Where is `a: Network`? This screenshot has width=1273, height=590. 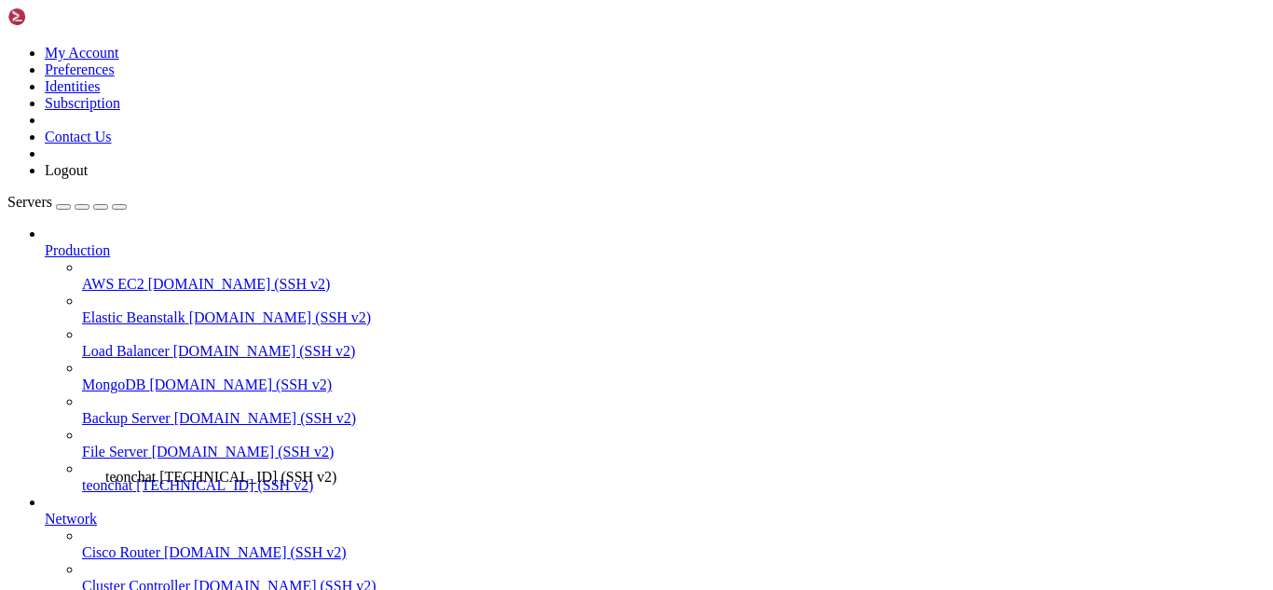 a: Network is located at coordinates (655, 519).